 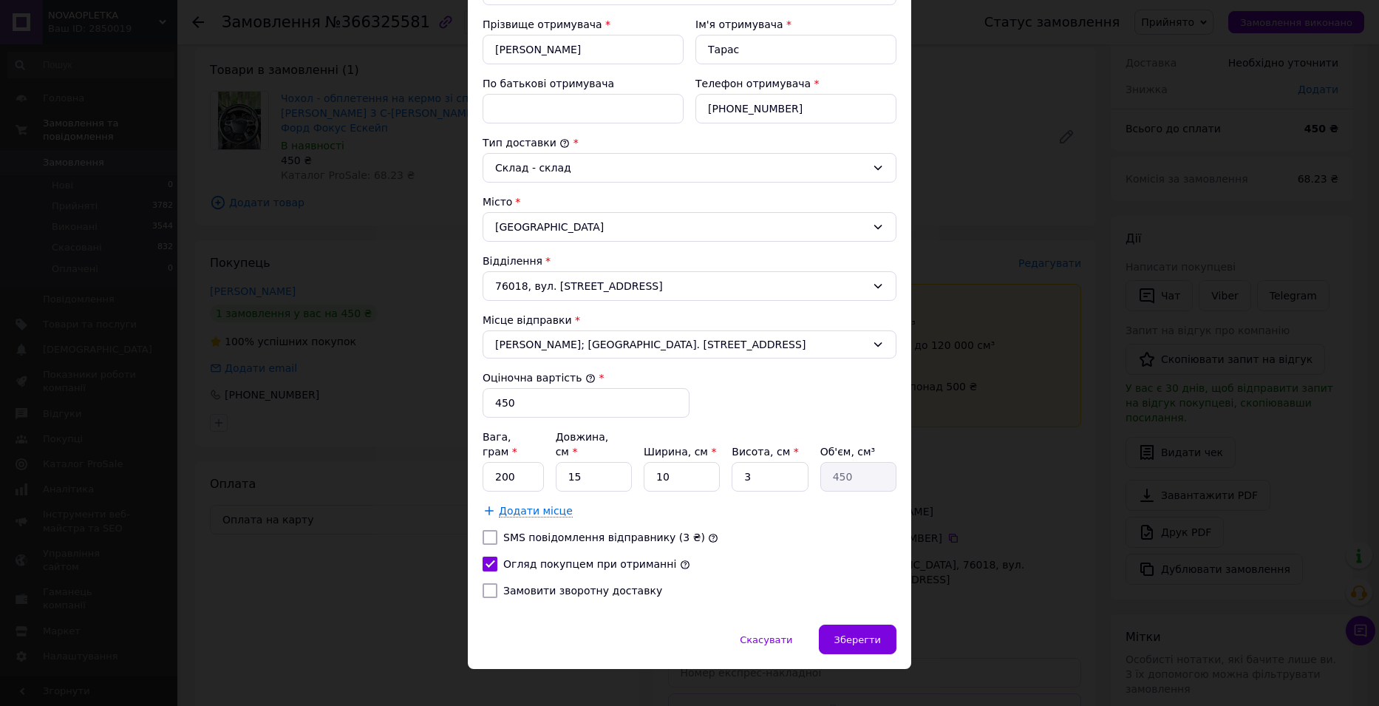 What do you see at coordinates (548, 83) in the screenshot?
I see `label: По батькові отримувача` at bounding box center [548, 83].